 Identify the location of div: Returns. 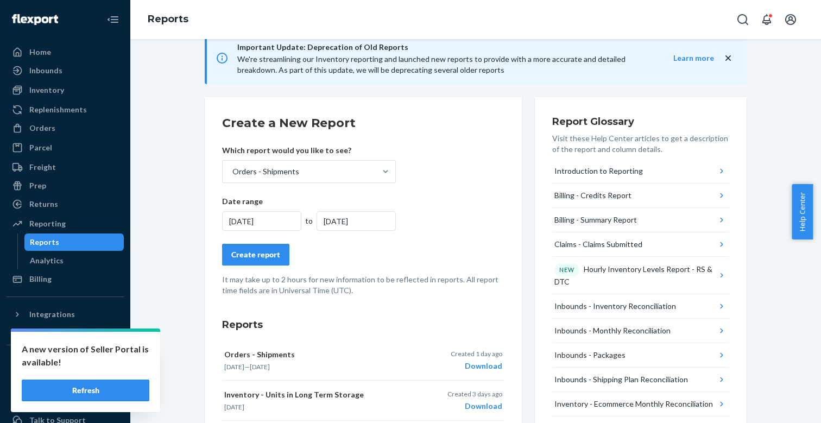
(43, 204).